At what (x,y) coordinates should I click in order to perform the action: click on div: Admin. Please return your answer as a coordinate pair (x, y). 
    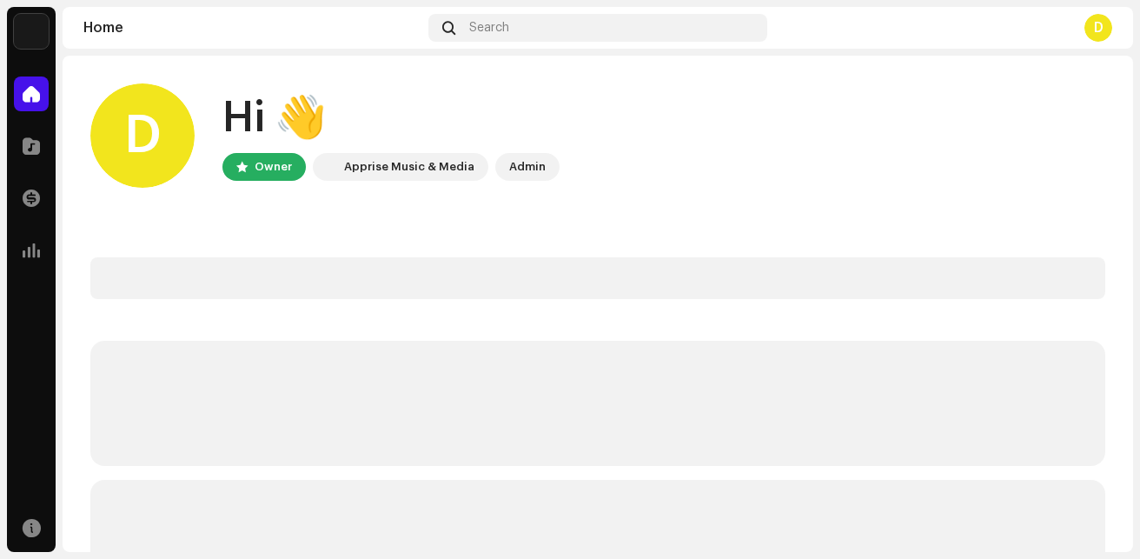
    Looking at the image, I should click on (527, 167).